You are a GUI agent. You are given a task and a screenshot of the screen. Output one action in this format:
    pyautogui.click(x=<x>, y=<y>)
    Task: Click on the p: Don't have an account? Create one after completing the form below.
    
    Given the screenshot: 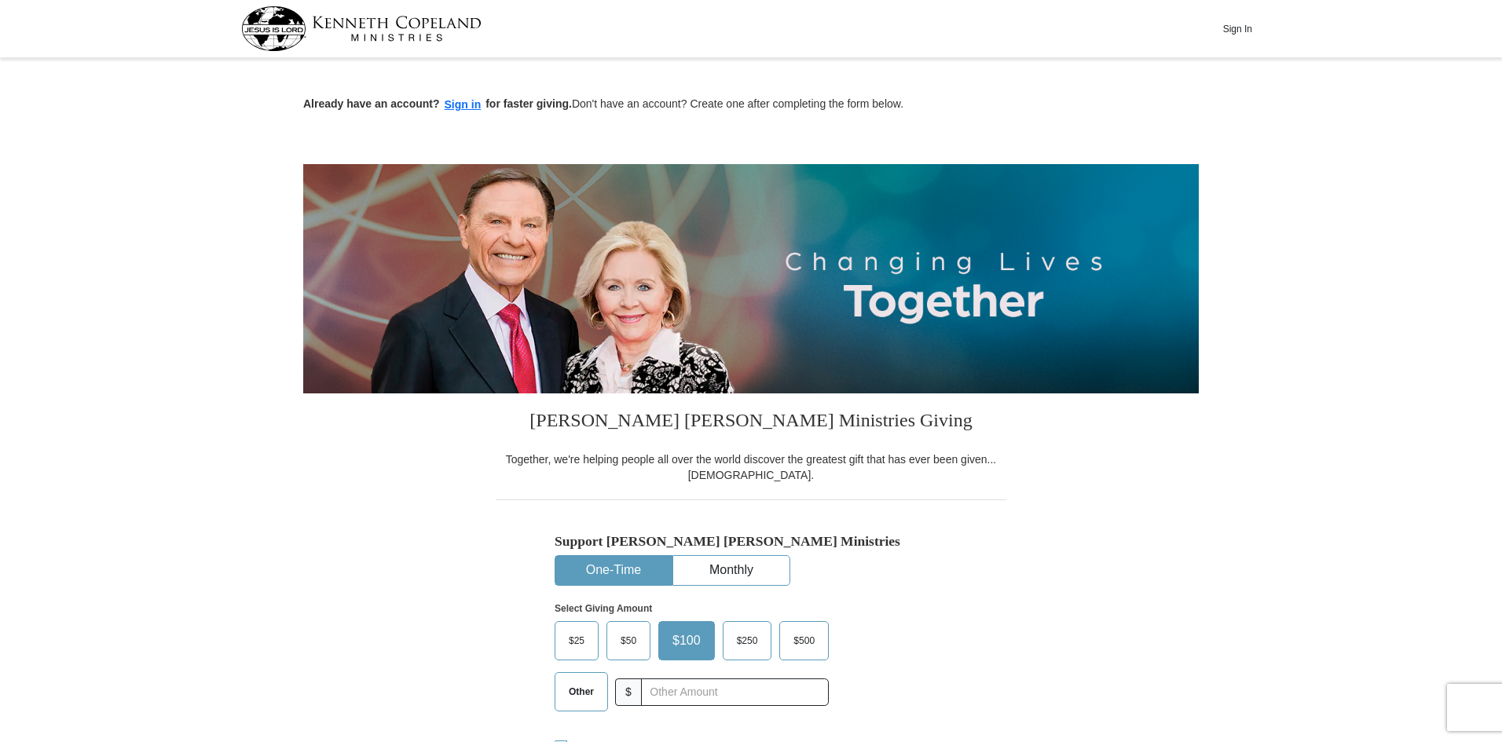 What is the action you would take?
    pyautogui.click(x=751, y=104)
    